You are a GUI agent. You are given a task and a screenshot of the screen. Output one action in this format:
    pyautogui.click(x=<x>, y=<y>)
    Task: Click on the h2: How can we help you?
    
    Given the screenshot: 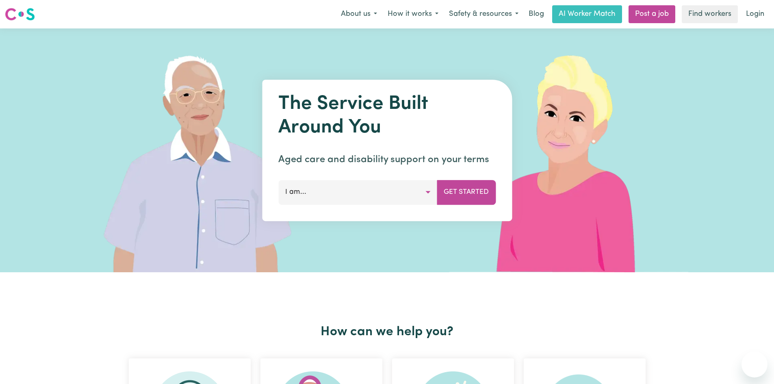 What is the action you would take?
    pyautogui.click(x=387, y=332)
    